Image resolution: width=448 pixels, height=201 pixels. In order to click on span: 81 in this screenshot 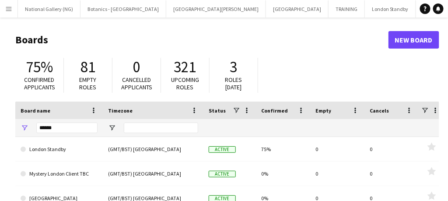, I will do `click(88, 67)`.